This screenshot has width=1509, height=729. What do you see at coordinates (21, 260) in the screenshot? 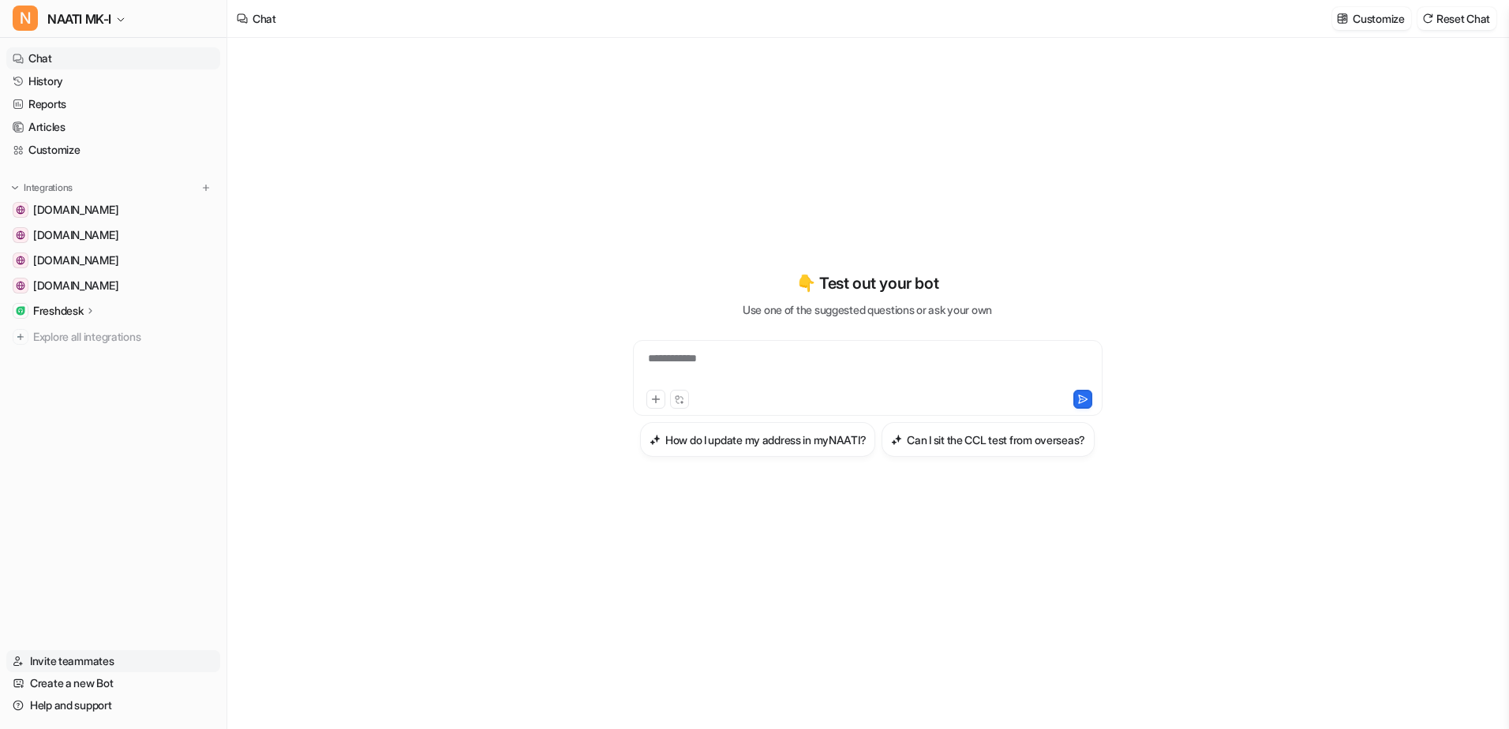
I see `img: my.naati.com.au` at bounding box center [21, 260].